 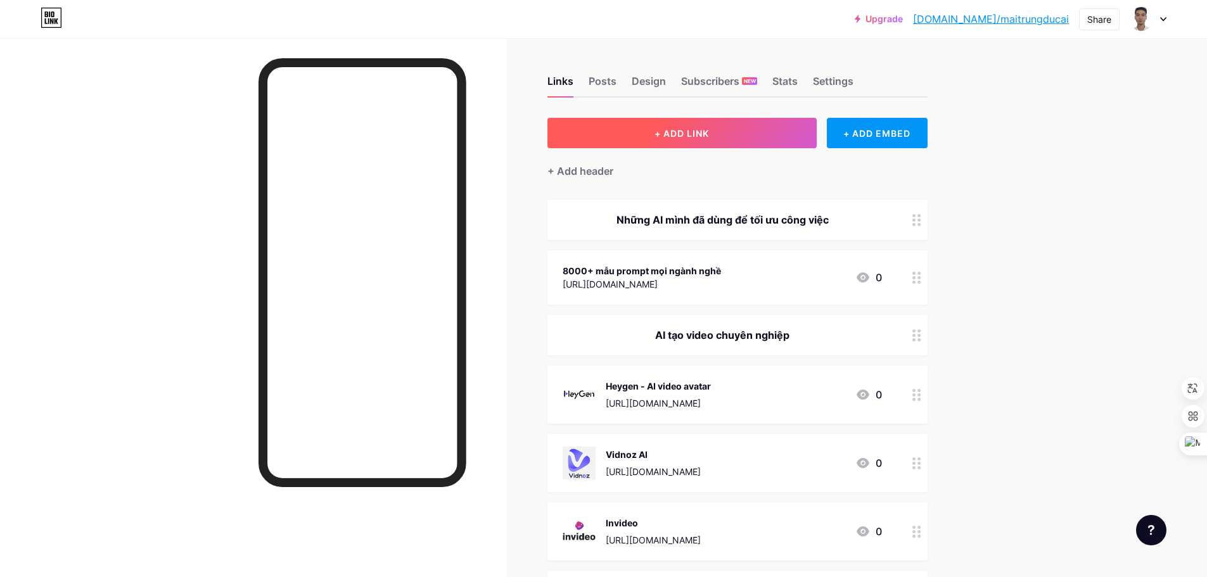 What do you see at coordinates (785, 85) in the screenshot?
I see `div: Stats` at bounding box center [785, 85].